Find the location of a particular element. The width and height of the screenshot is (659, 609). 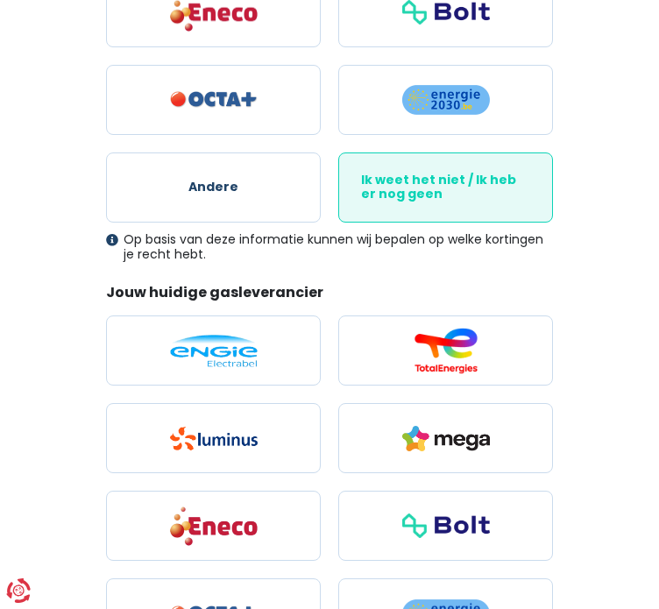

img: Total Energies / Lampiris is located at coordinates (446, 351).